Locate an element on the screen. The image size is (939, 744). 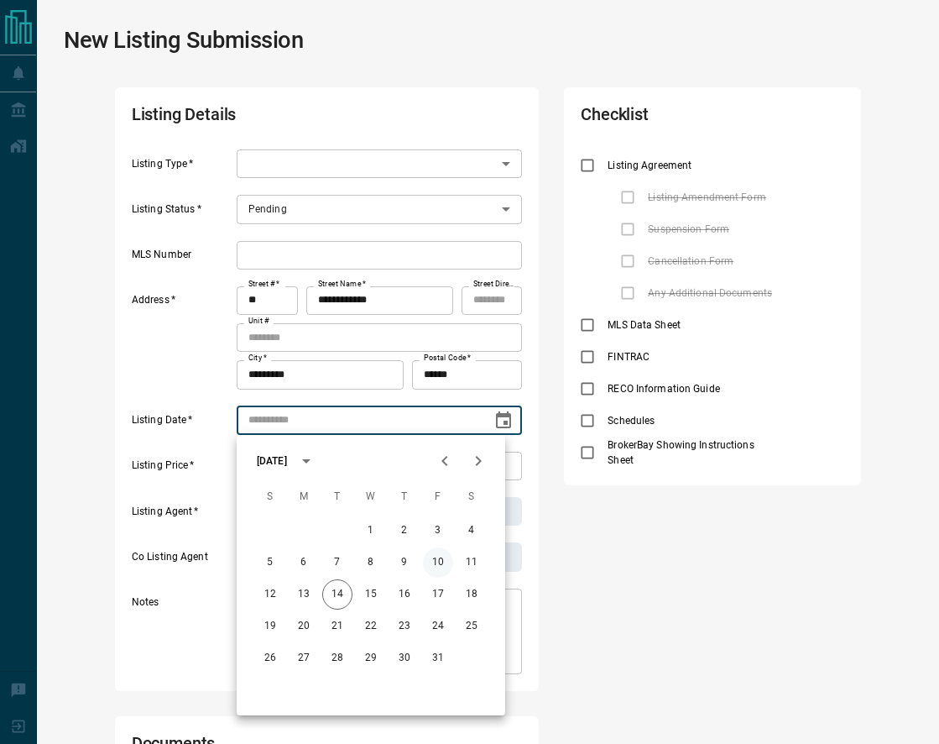
button: 24 is located at coordinates (438, 626).